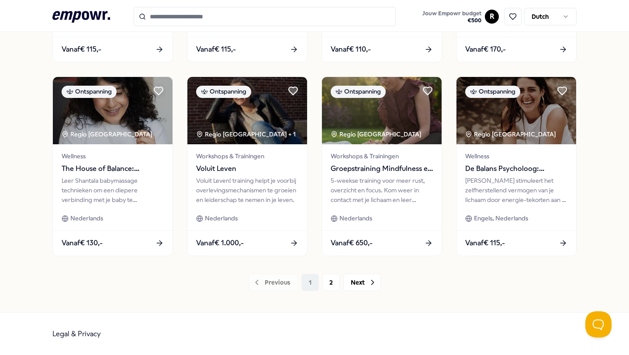 The image size is (629, 355). What do you see at coordinates (492, 17) in the screenshot?
I see `button: R` at bounding box center [492, 17].